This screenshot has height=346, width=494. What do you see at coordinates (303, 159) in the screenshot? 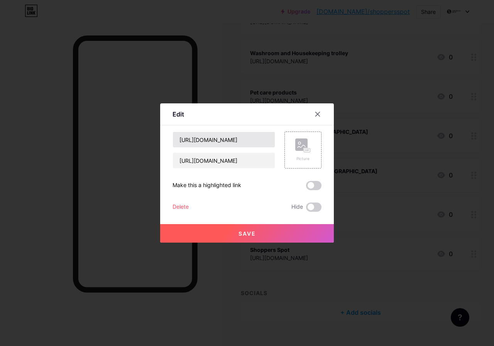
I see `div: Picture` at bounding box center [303, 159].